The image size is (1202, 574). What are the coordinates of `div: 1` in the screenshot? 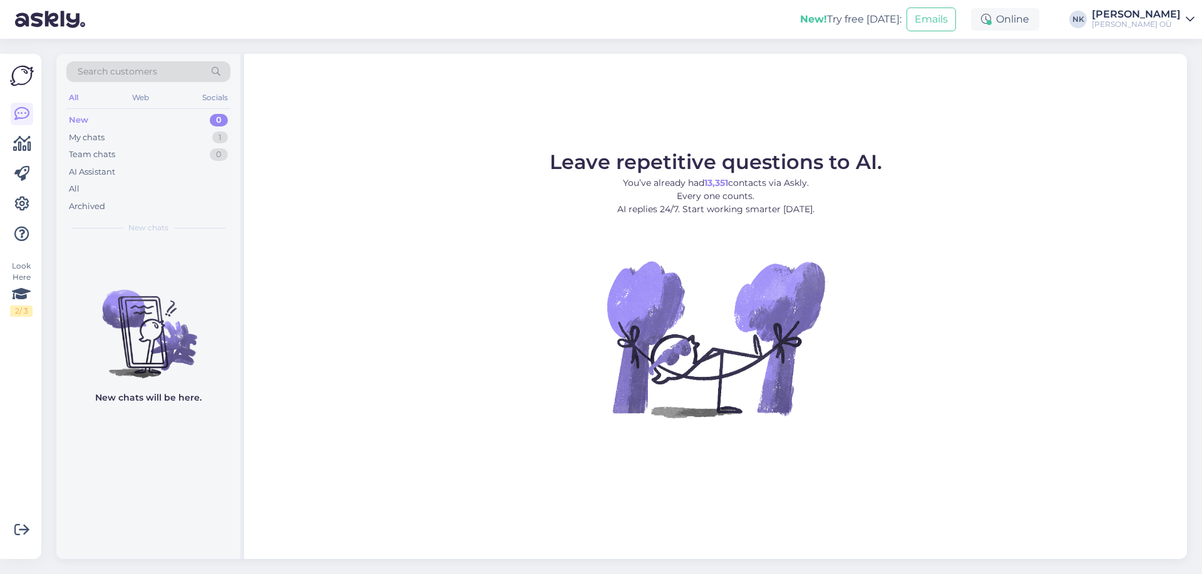 It's located at (220, 138).